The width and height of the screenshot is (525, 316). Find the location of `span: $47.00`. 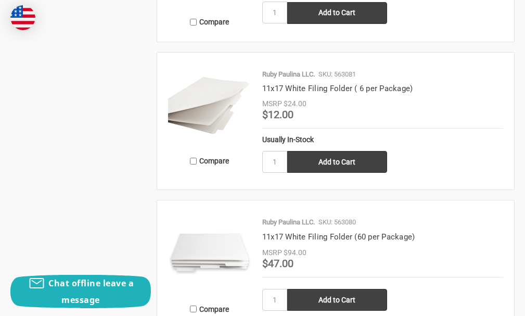

span: $47.00 is located at coordinates (278, 263).